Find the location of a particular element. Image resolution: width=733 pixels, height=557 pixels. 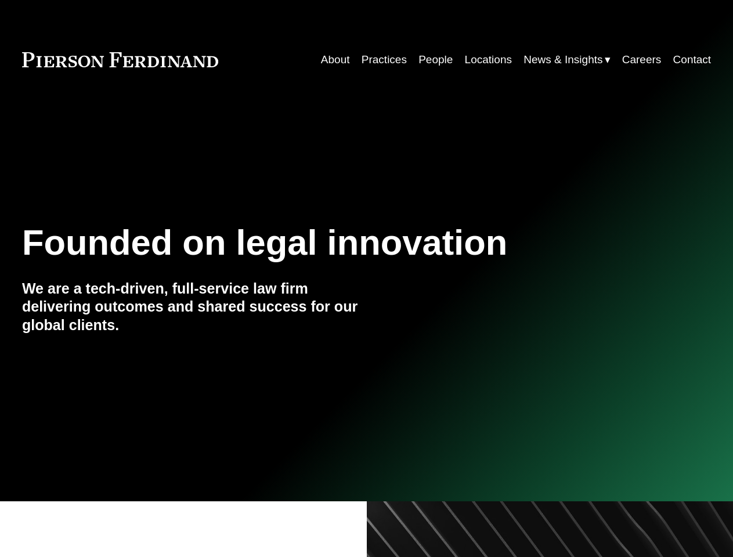

a: Contact is located at coordinates (692, 60).